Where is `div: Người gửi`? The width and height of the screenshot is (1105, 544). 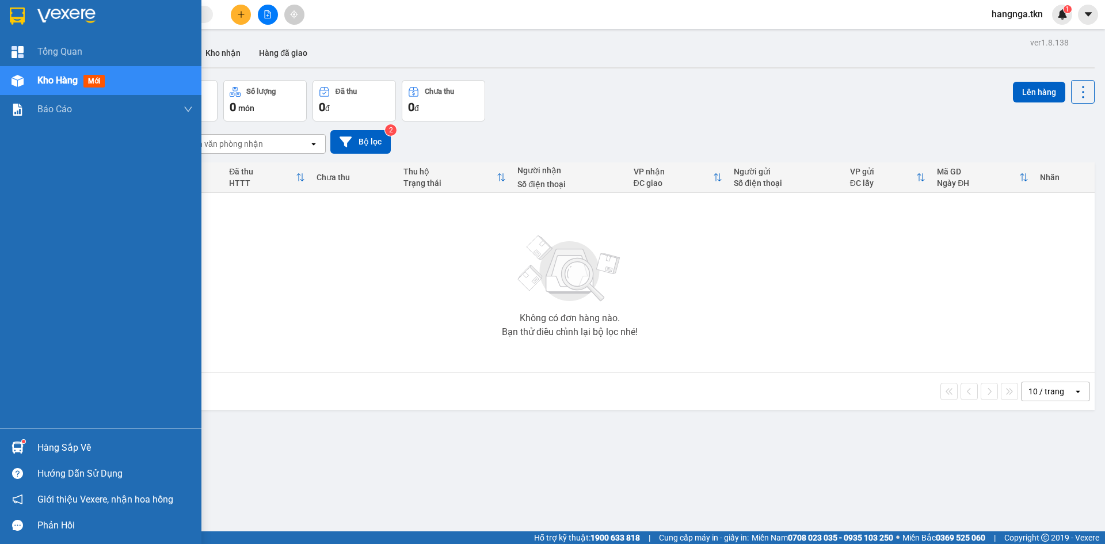 div: Người gửi is located at coordinates (785, 171).